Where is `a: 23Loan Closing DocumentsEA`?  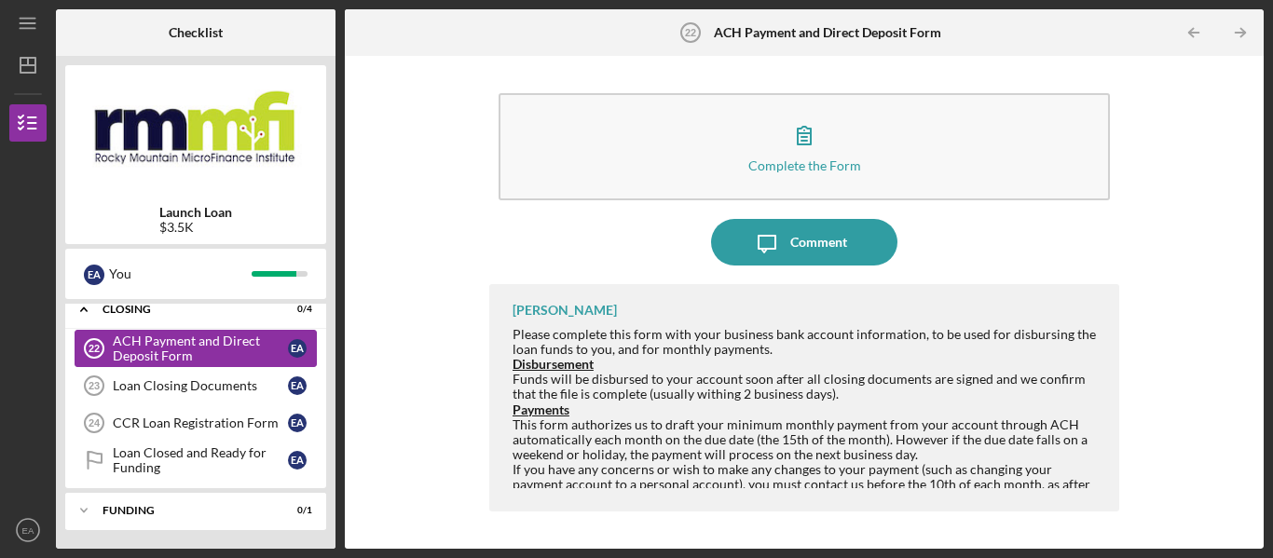 a: 23Loan Closing DocumentsEA is located at coordinates (196, 386).